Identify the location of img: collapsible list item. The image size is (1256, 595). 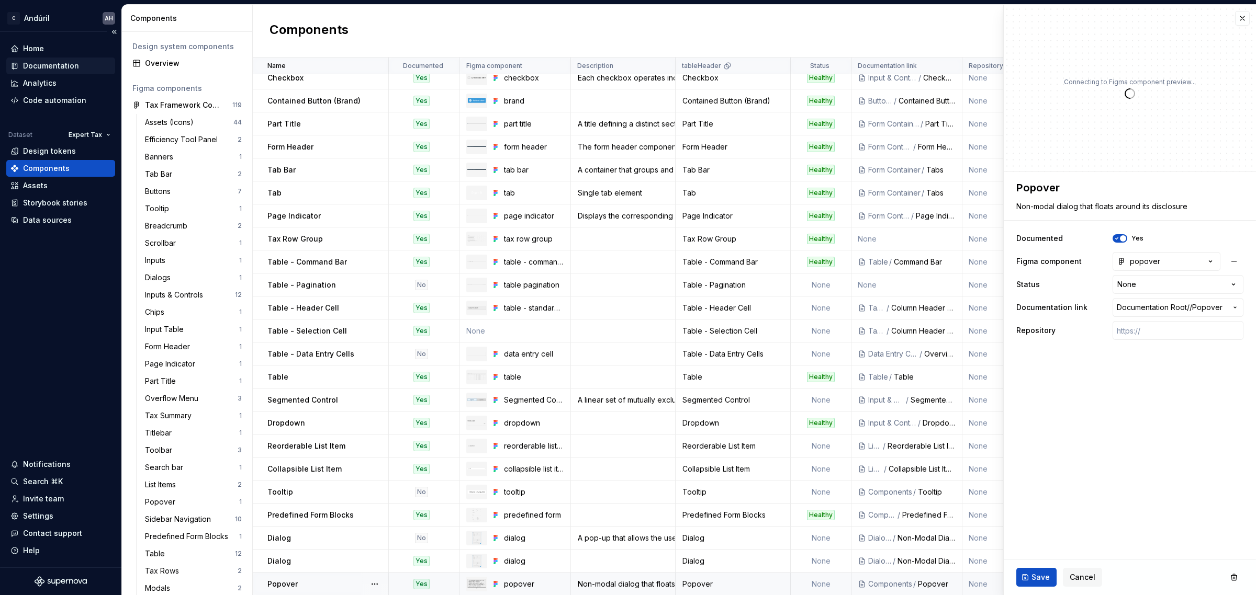
(477, 469).